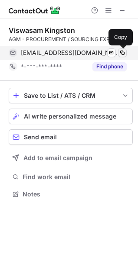 Image resolution: width=138 pixels, height=276 pixels. Describe the element at coordinates (71, 39) in the screenshot. I see `div: AGM - PROCUREMENT / SOURCING EXPERT` at that location.